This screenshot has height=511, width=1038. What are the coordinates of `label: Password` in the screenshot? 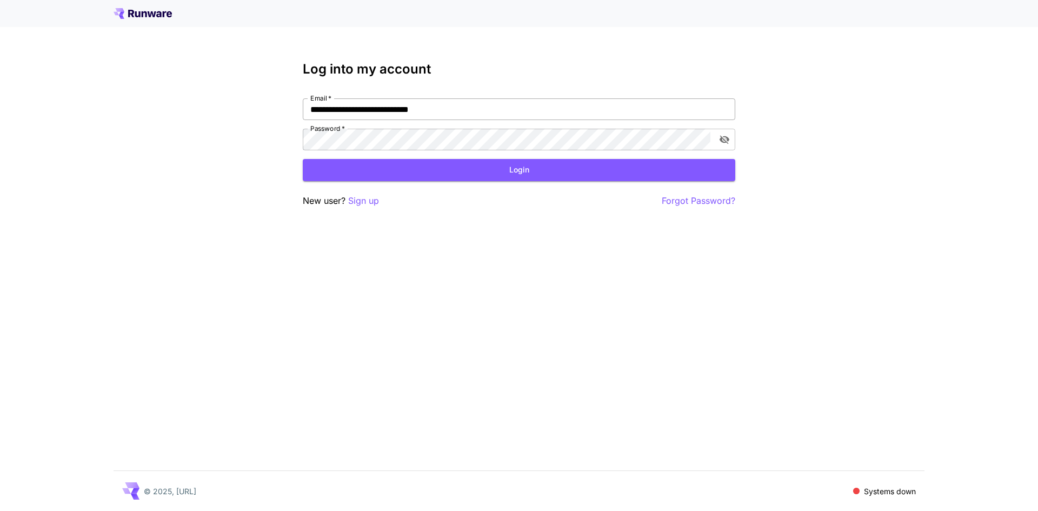 It's located at (327, 128).